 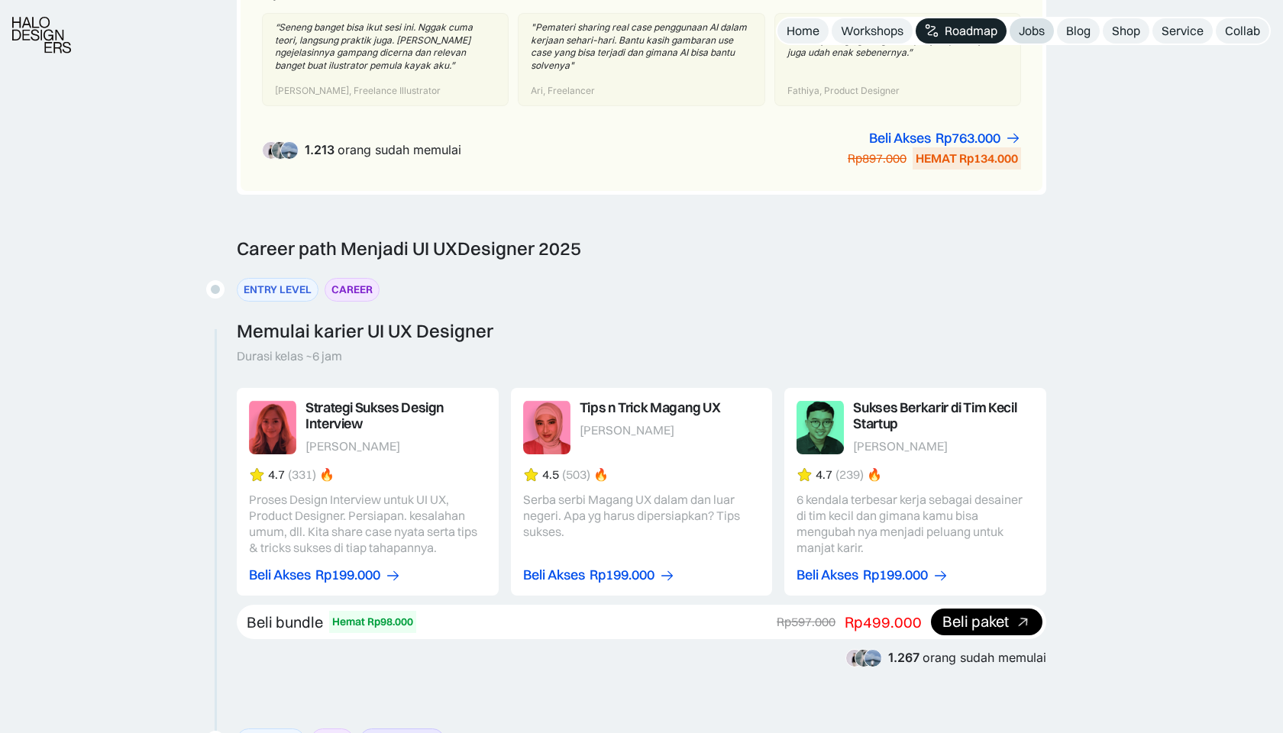 What do you see at coordinates (642, 622) in the screenshot?
I see `a: Beli bundleHemat Rp98.000Rp597.000Rp499.000Beli paket` at bounding box center [642, 622].